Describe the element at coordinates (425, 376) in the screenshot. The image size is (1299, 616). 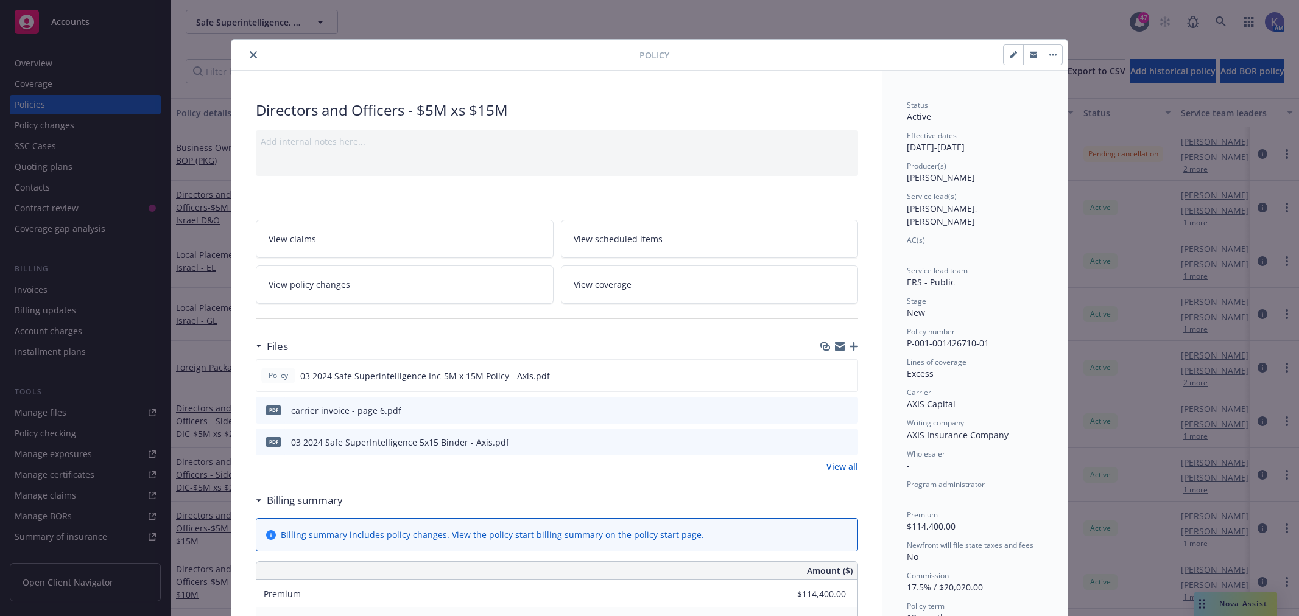
I see `span: 03 2024 Safe Superintelligence Inc-5M x 15M Policy - Axis.pdf` at that location.